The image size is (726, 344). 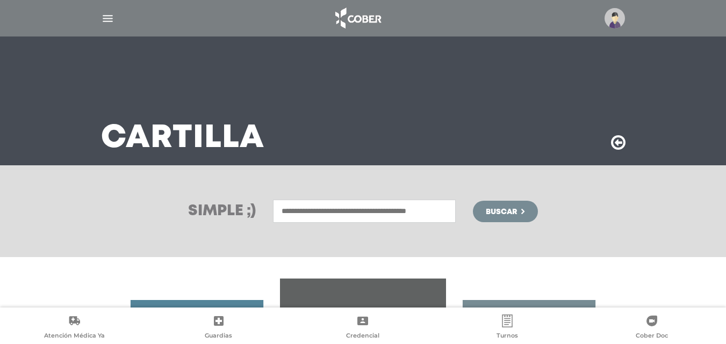 I want to click on img: Cober_menu-lines-white.svg, so click(x=107, y=18).